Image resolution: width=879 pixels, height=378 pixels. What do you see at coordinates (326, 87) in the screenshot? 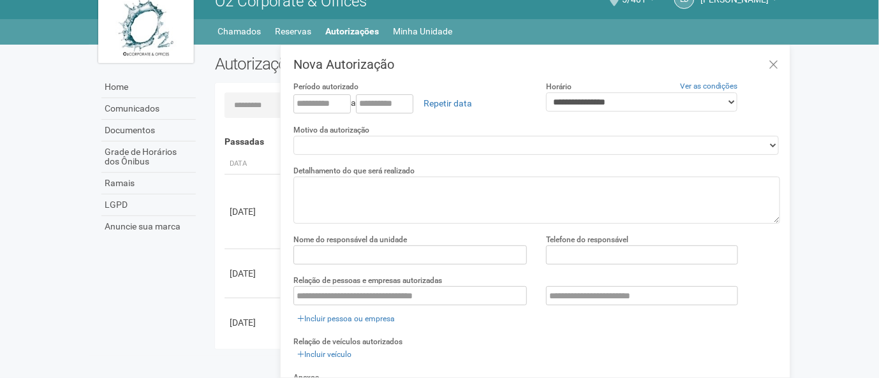
I see `label: Período autorizado` at bounding box center [326, 87].